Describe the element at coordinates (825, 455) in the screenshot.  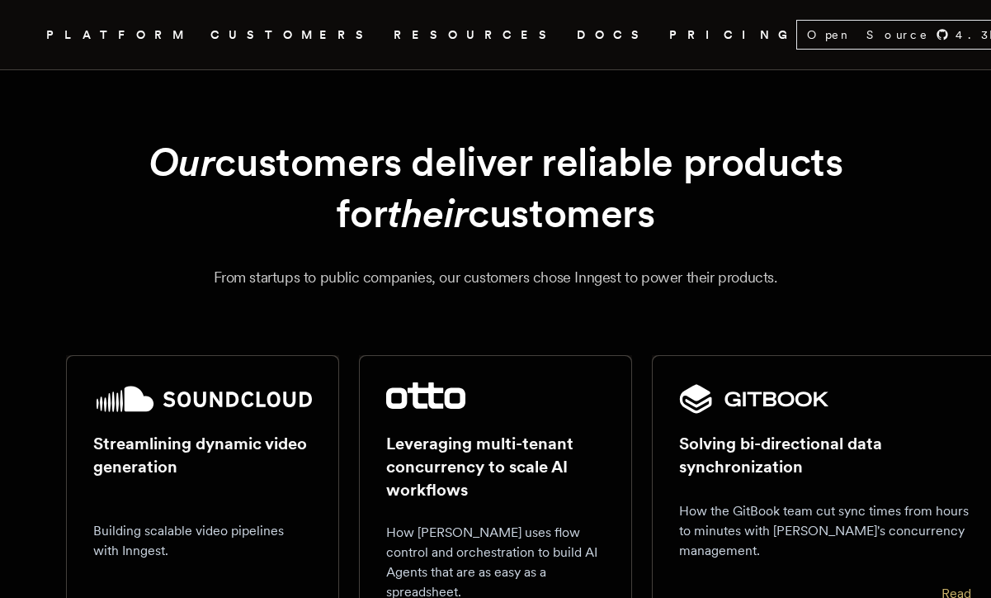
I see `h2: Solving bi-directional data synchronization` at that location.